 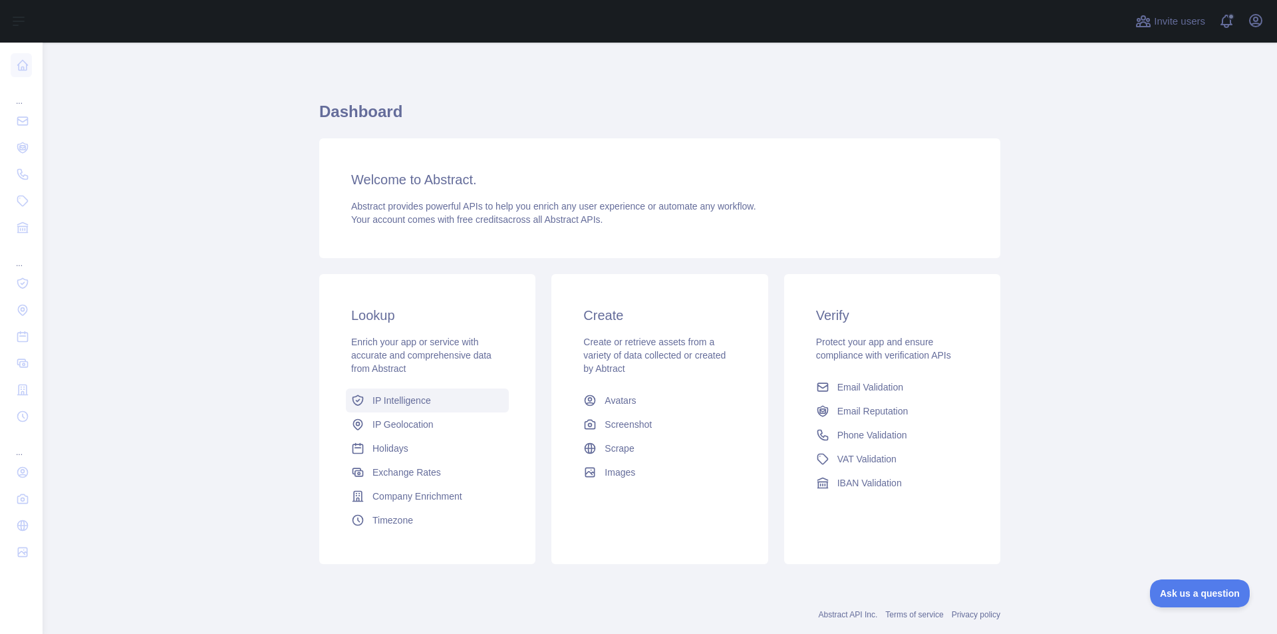 What do you see at coordinates (619, 448) in the screenshot?
I see `span: Scrape` at bounding box center [619, 448].